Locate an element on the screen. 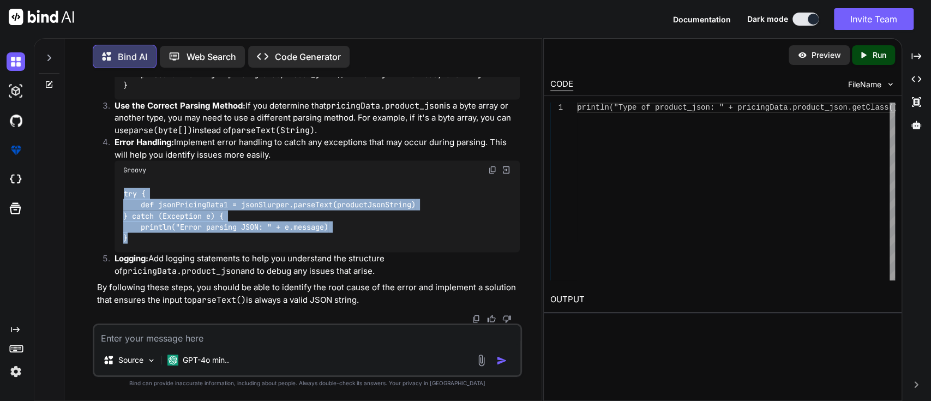 This screenshot has width=931, height=401. p: Implement error handling to catch any exceptions that may occur during parsing. This will help yo... is located at coordinates (317, 148).